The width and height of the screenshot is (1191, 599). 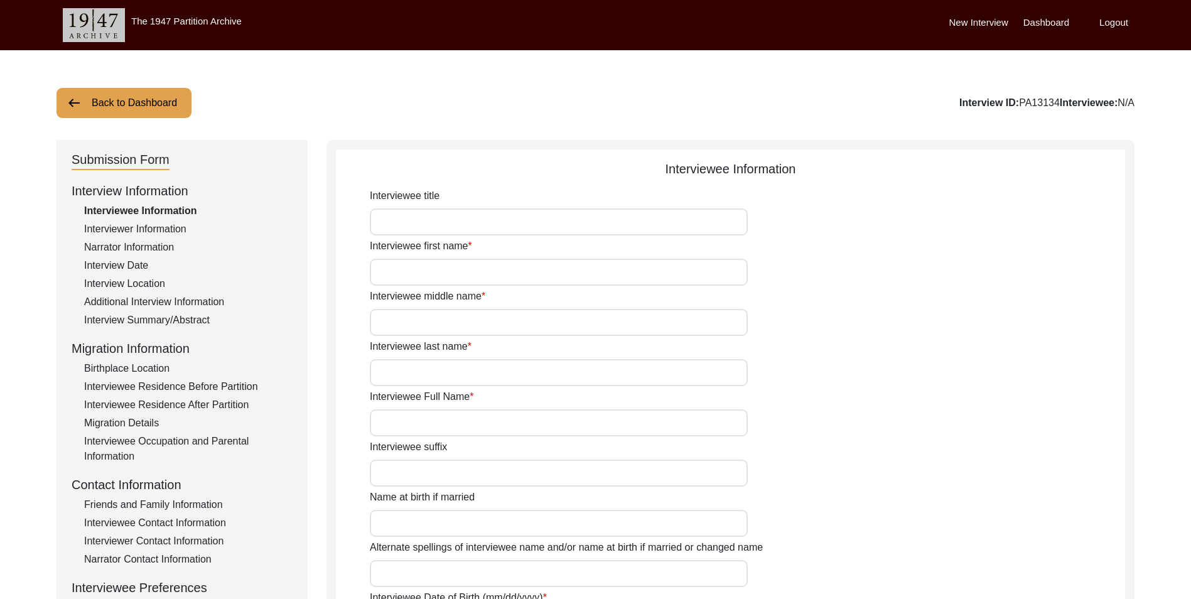 What do you see at coordinates (188, 229) in the screenshot?
I see `div: Interviewer Information` at bounding box center [188, 229].